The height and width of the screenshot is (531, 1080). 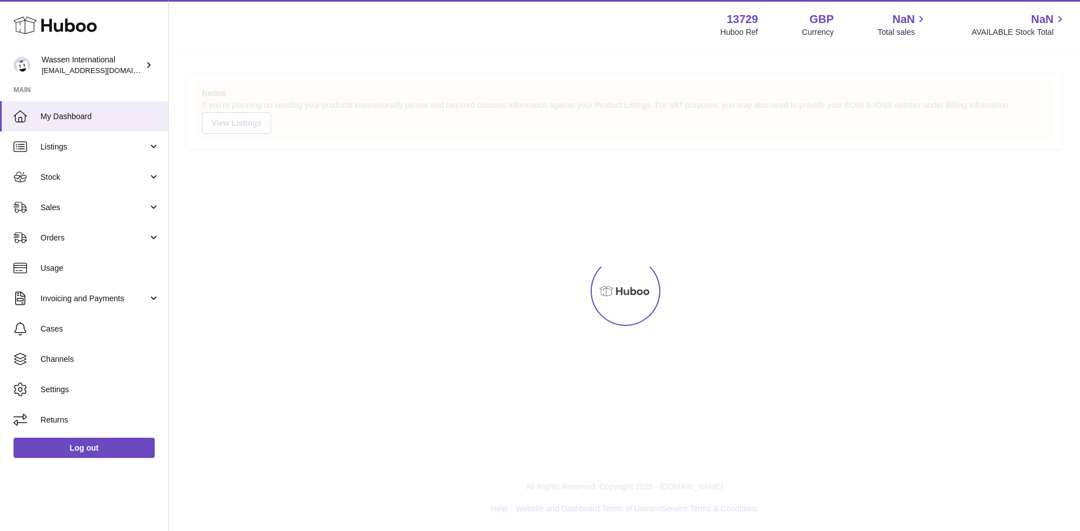 What do you see at coordinates (84, 448) in the screenshot?
I see `a: Log out` at bounding box center [84, 448].